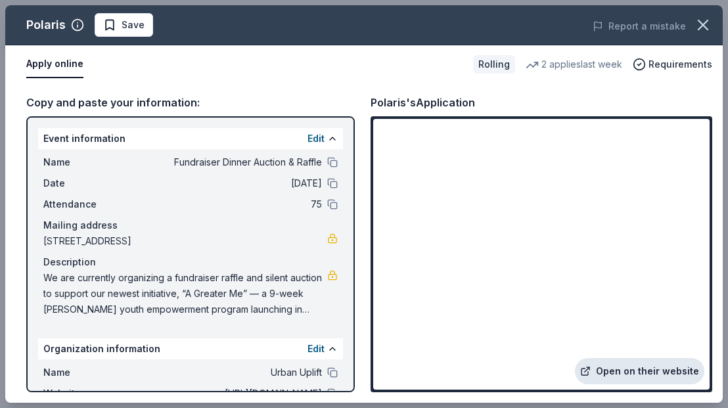  What do you see at coordinates (87, 393) in the screenshot?
I see `span: Website` at bounding box center [87, 393].